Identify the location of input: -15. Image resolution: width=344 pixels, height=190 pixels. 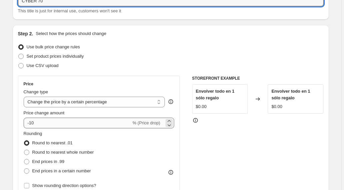
(77, 123).